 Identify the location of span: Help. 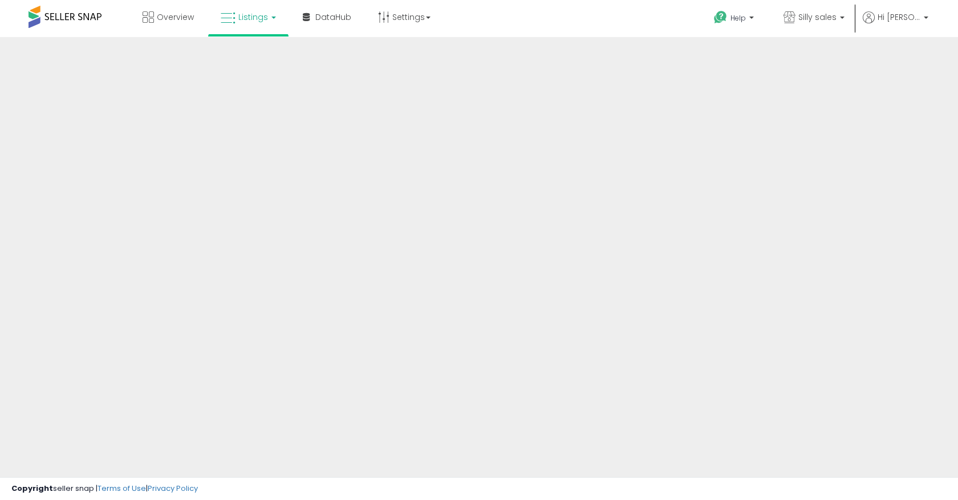
(738, 18).